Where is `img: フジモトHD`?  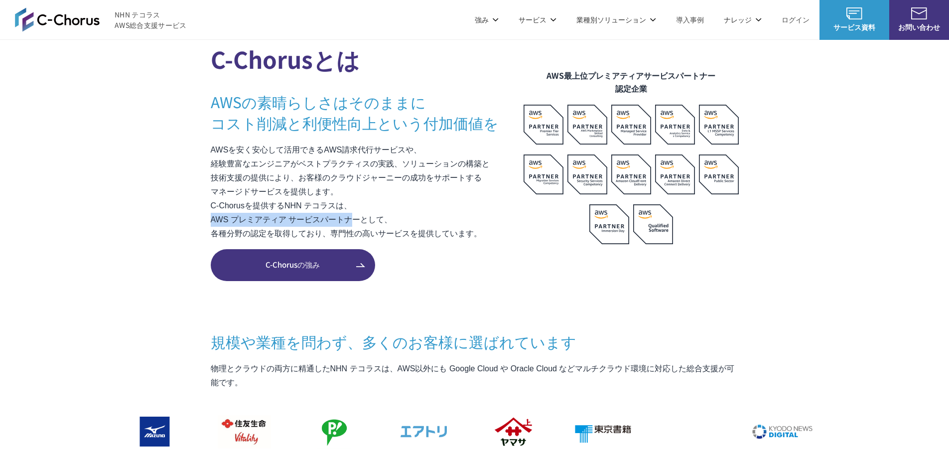
img: フジモトHD is located at coordinates (328, 431).